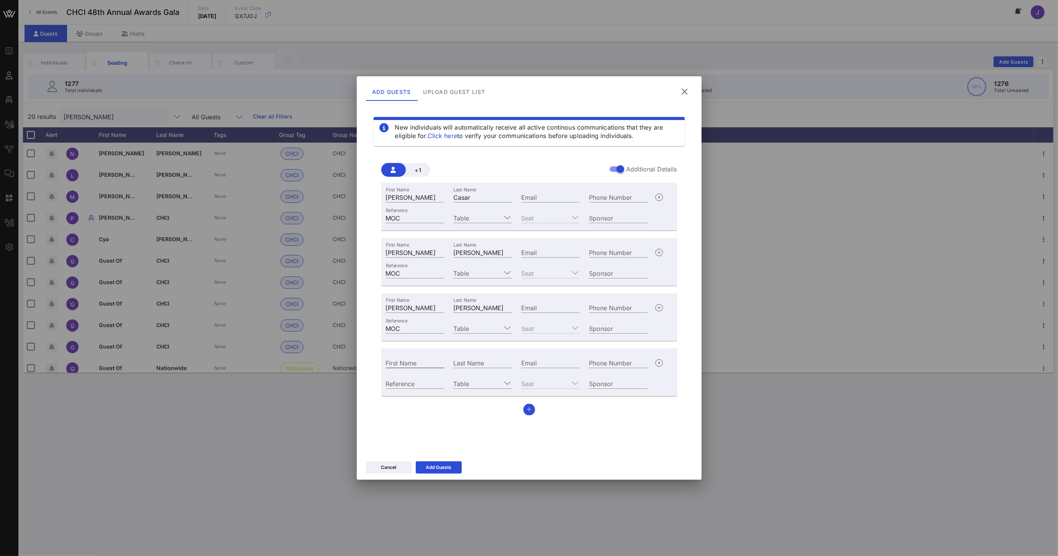 This screenshot has width=1058, height=556. Describe the element at coordinates (418, 170) in the screenshot. I see `button: +1` at that location.